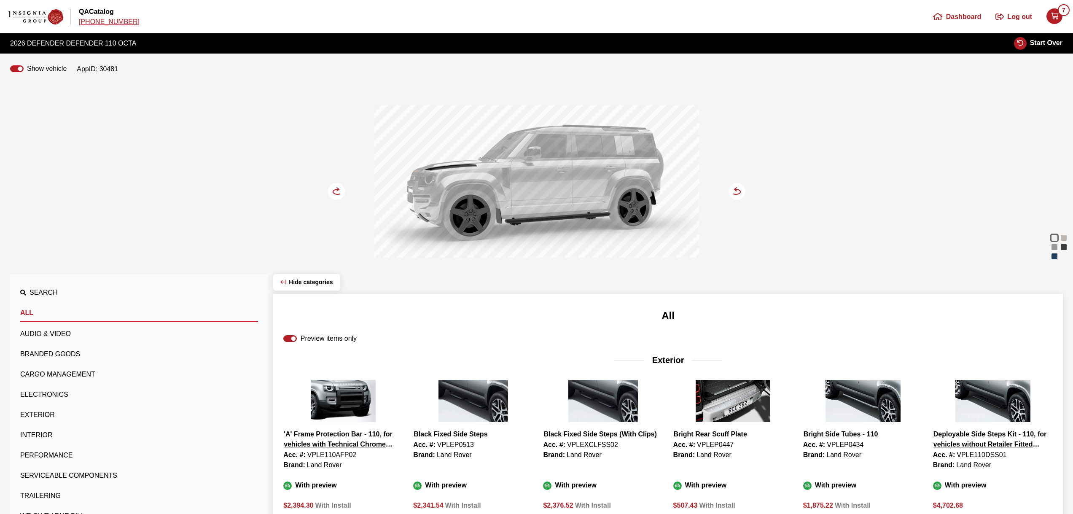  I want to click on img: Image for Bright Side Tubes - 110, so click(863, 401).